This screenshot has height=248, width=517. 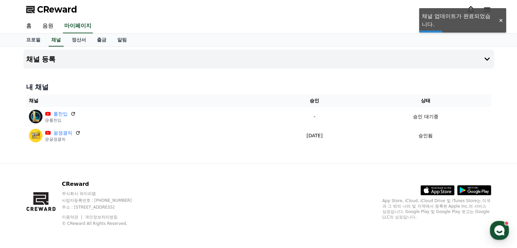 What do you see at coordinates (63, 139) in the screenshot?
I see `p: @꿀잼클릭` at bounding box center [63, 139].